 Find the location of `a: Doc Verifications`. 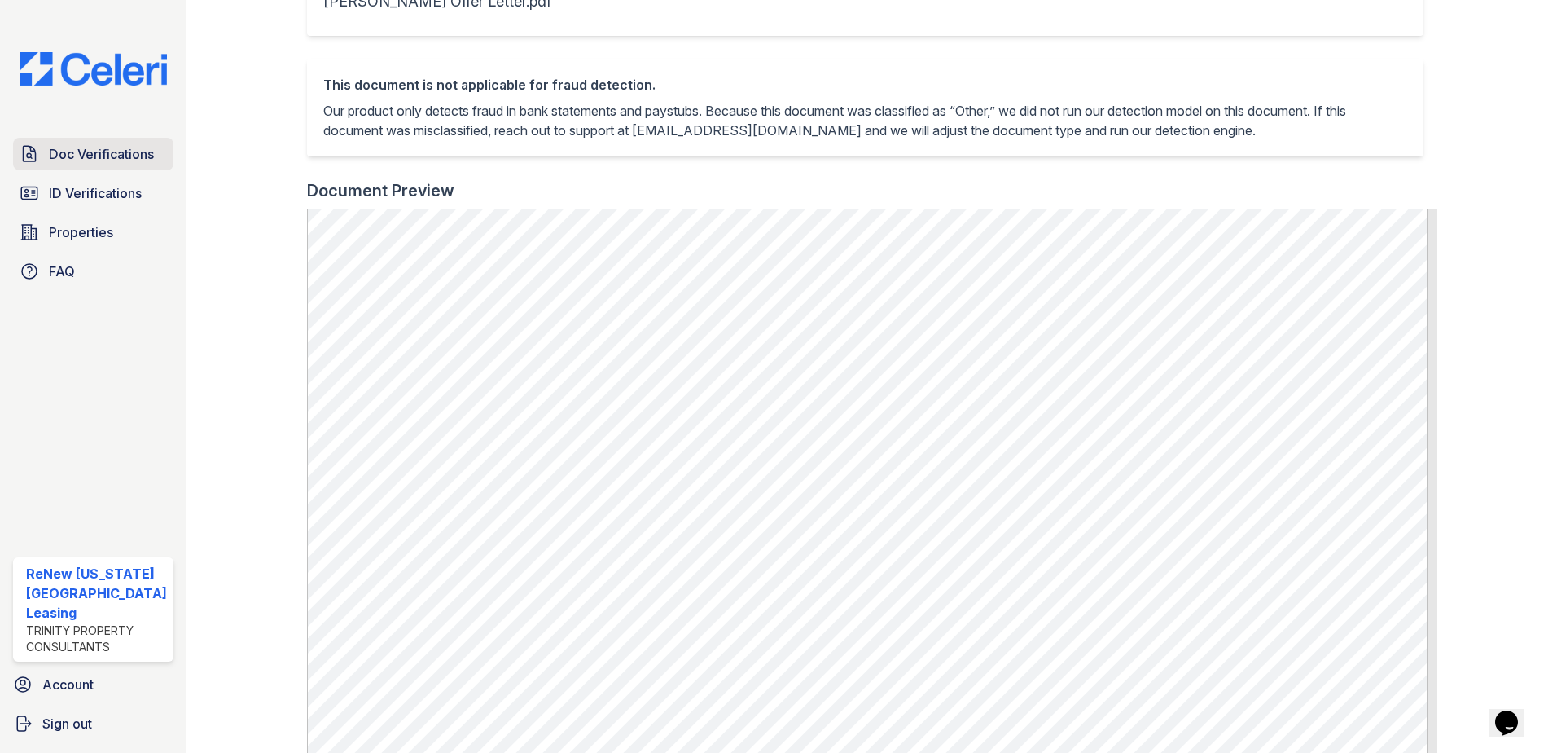

a: Doc Verifications is located at coordinates (93, 154).